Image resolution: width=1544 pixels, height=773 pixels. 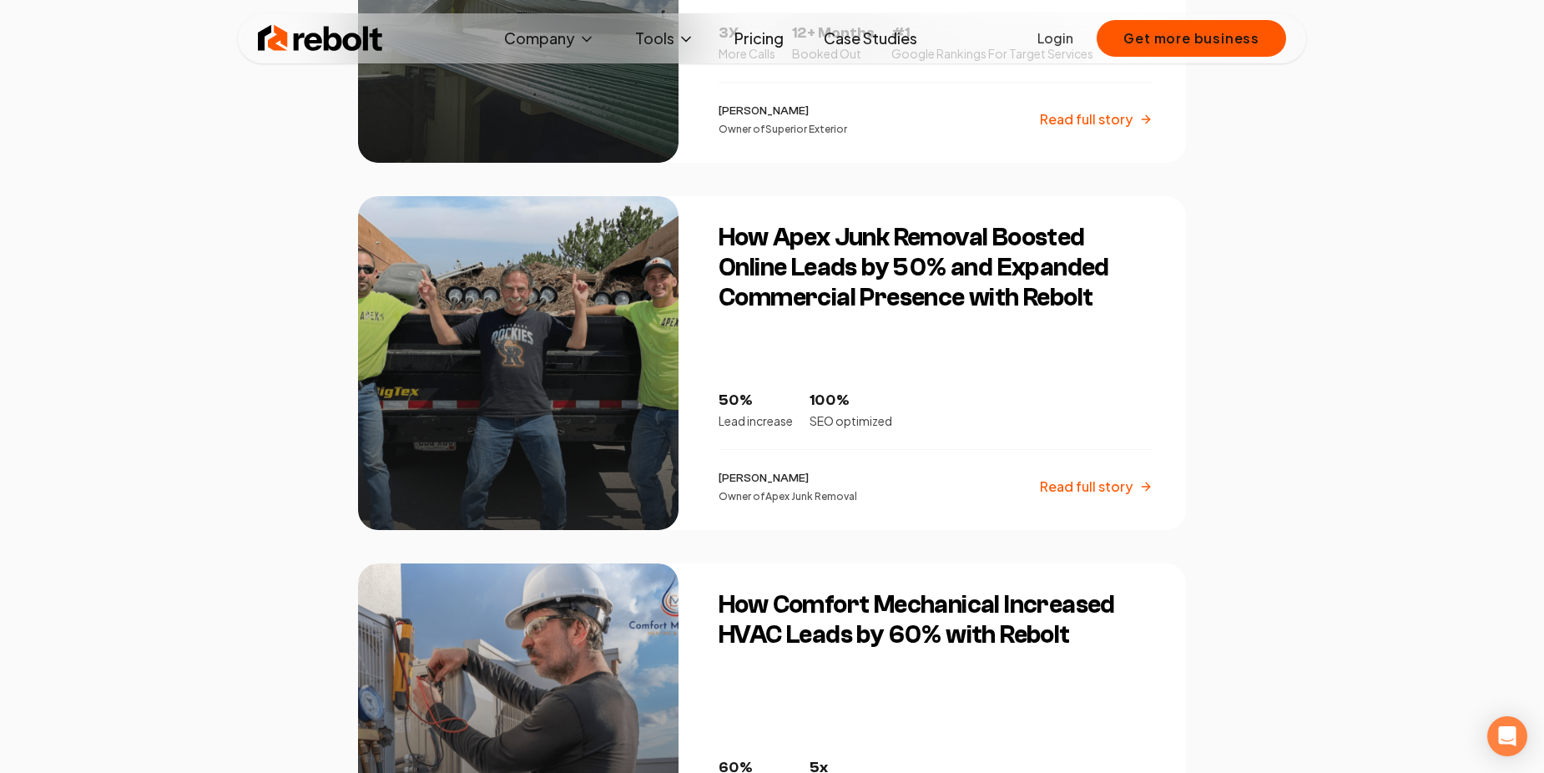 What do you see at coordinates (755, 421) in the screenshot?
I see `p: Lead increase` at bounding box center [755, 421].